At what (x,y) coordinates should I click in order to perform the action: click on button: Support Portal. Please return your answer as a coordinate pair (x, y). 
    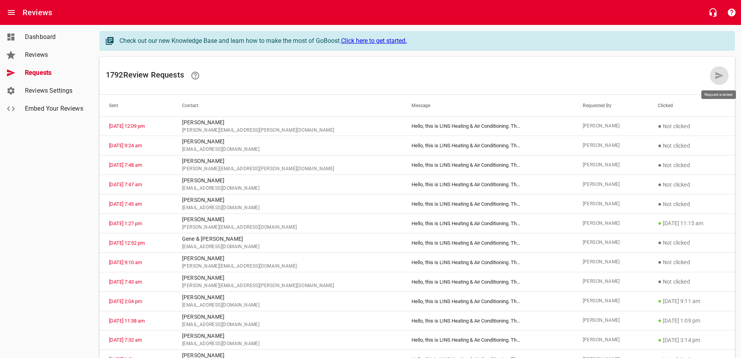
    Looking at the image, I should click on (732, 12).